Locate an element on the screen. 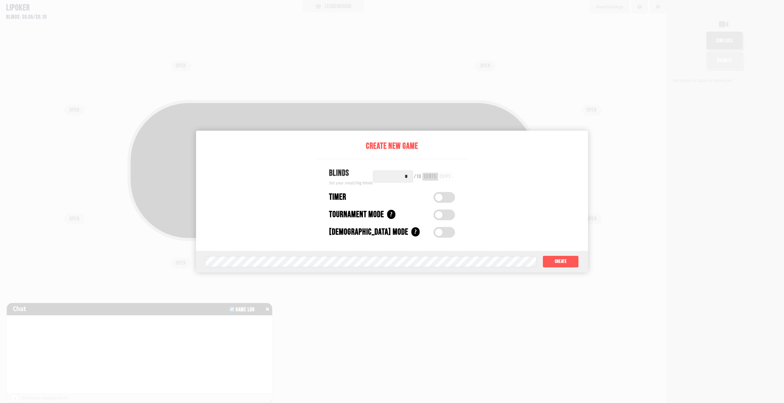  button: Create is located at coordinates (560, 262).